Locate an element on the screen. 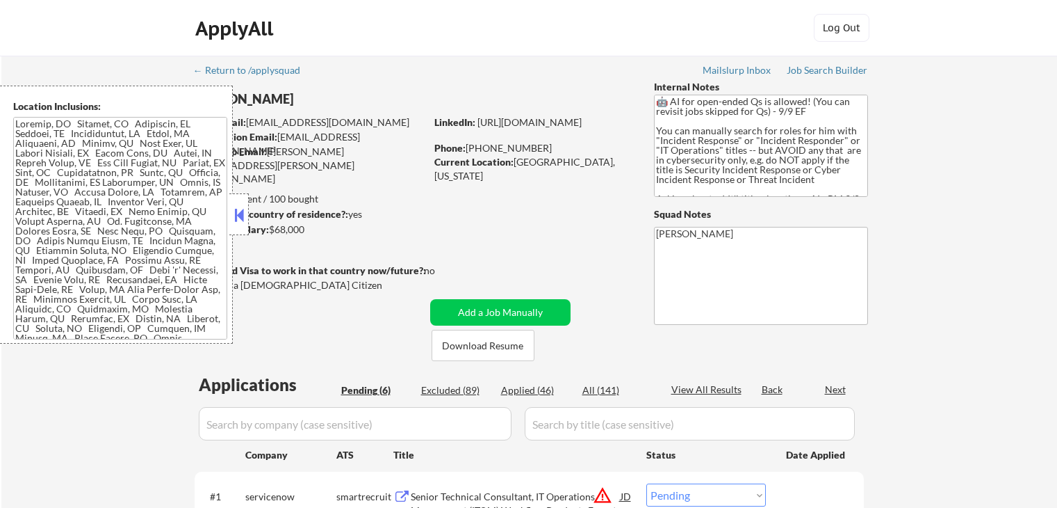 The image size is (1057, 508). div: #1 is located at coordinates (222, 496).